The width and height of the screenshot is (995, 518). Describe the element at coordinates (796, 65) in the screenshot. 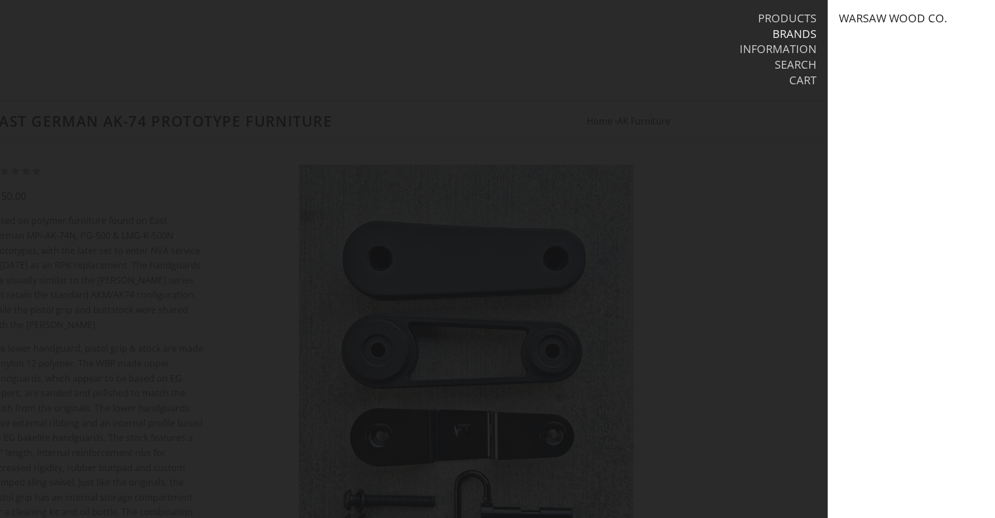

I see `a: Search` at that location.